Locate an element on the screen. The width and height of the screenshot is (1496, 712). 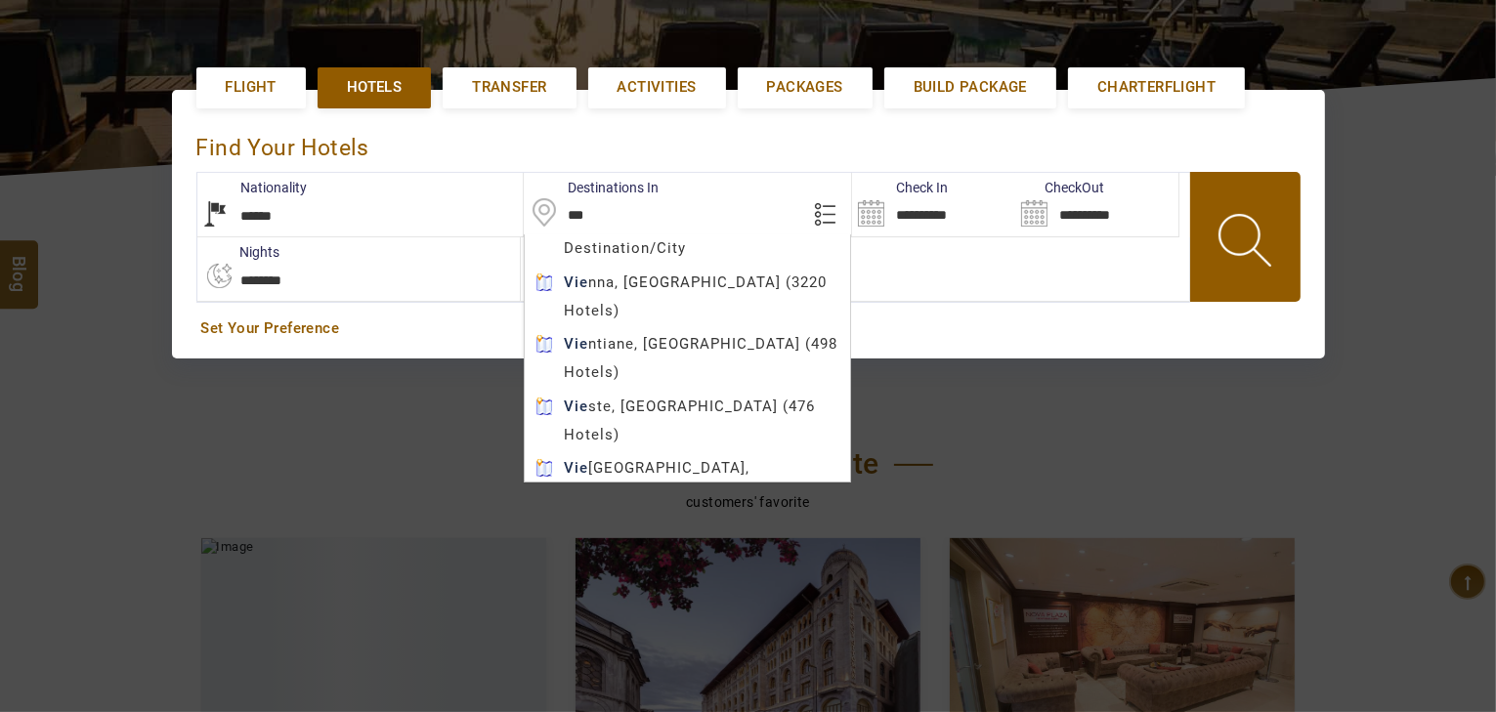
span: Charterflight is located at coordinates (1156, 87).